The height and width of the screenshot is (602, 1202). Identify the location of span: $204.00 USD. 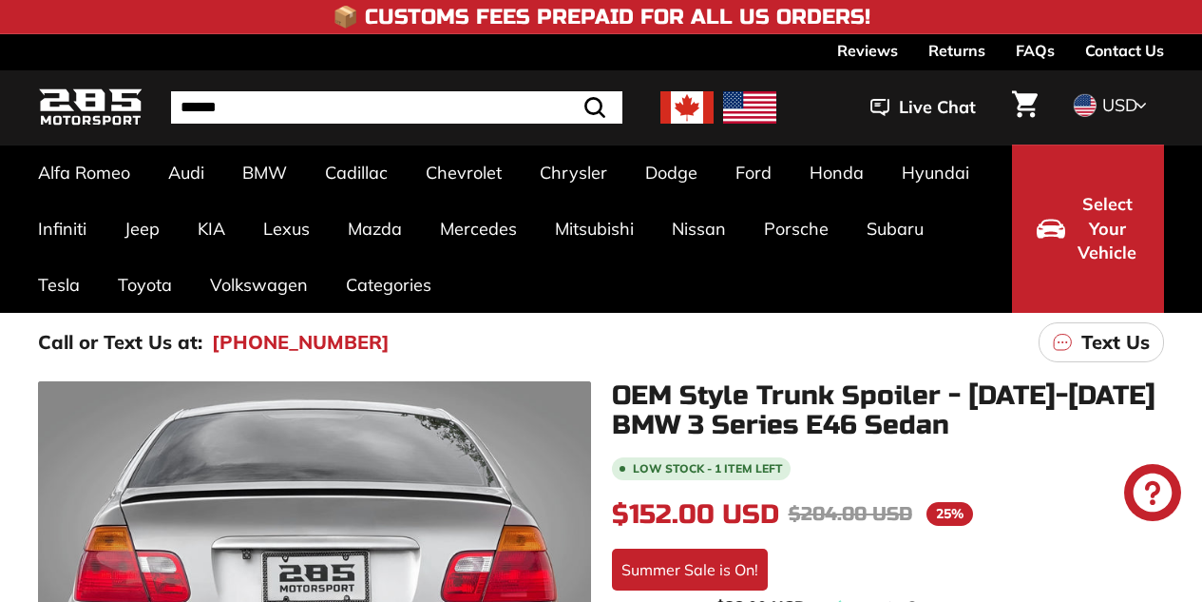
(851, 513).